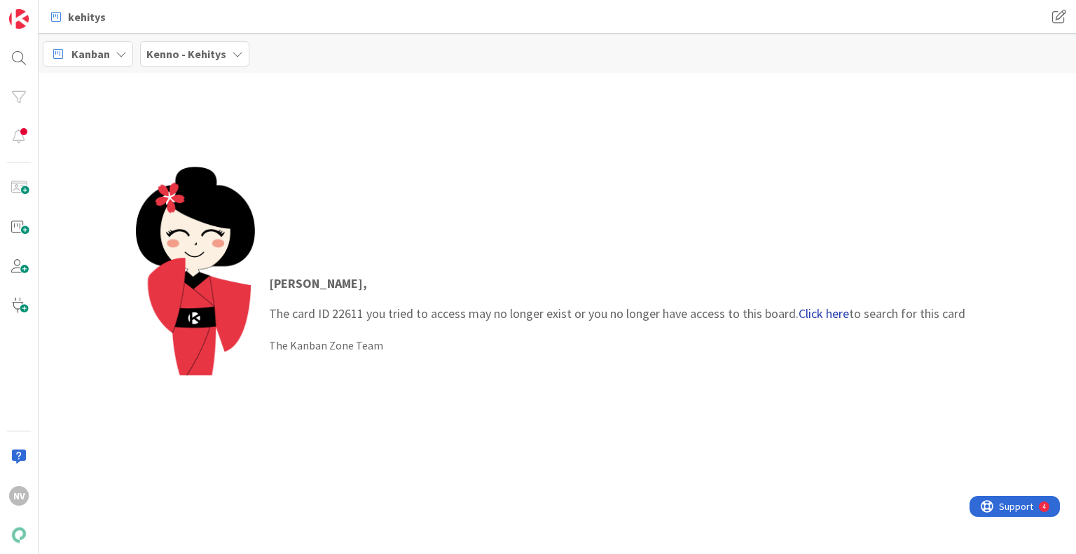 The height and width of the screenshot is (554, 1076). I want to click on img: Visit kanbanzone.com, so click(19, 19).